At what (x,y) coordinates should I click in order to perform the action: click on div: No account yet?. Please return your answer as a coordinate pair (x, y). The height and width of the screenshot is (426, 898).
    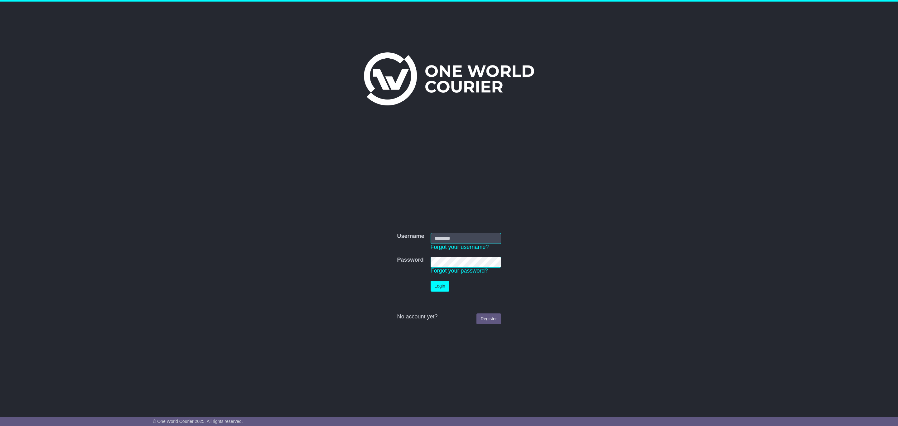
    Looking at the image, I should click on (449, 317).